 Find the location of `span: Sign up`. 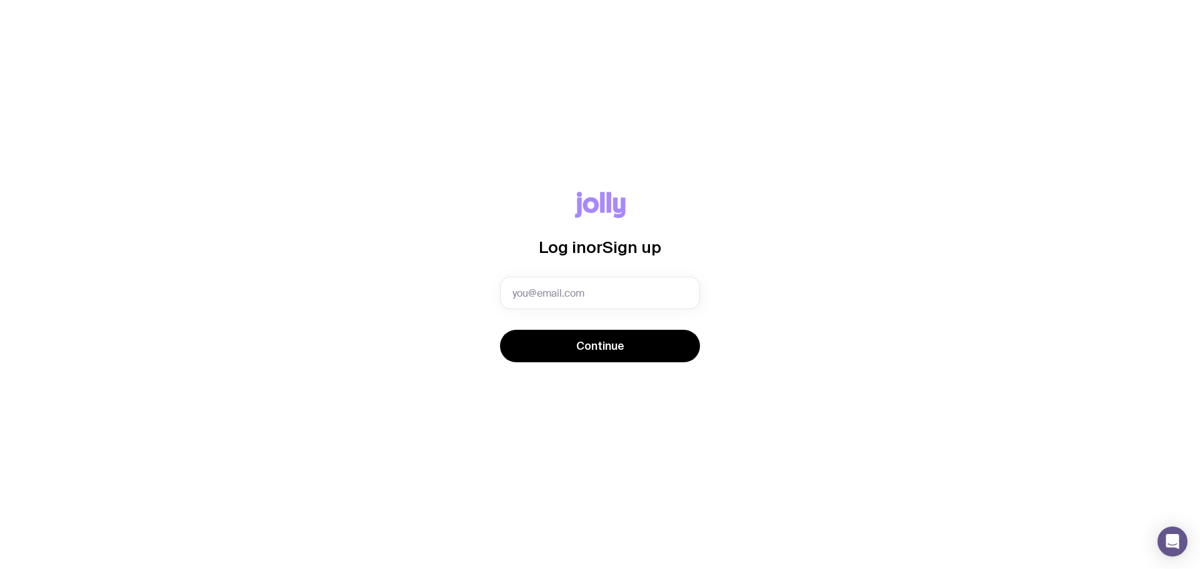

span: Sign up is located at coordinates (632, 247).